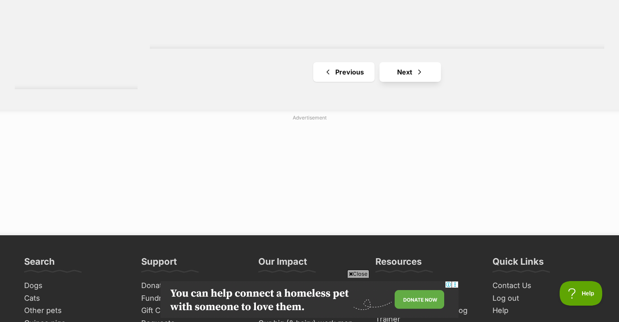 The image size is (619, 322). I want to click on a: Log out, so click(543, 298).